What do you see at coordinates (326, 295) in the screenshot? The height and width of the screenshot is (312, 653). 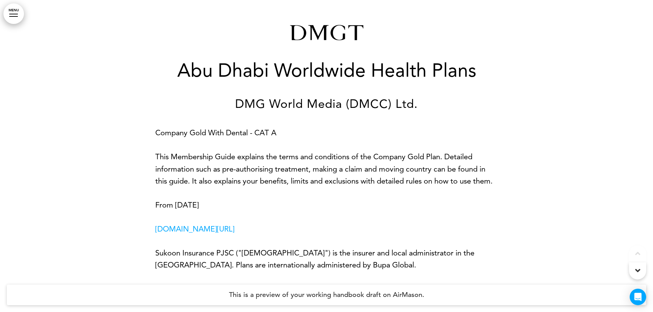 I see `h4: This is a preview of your working handbook draft on AirMason.` at bounding box center [326, 295].